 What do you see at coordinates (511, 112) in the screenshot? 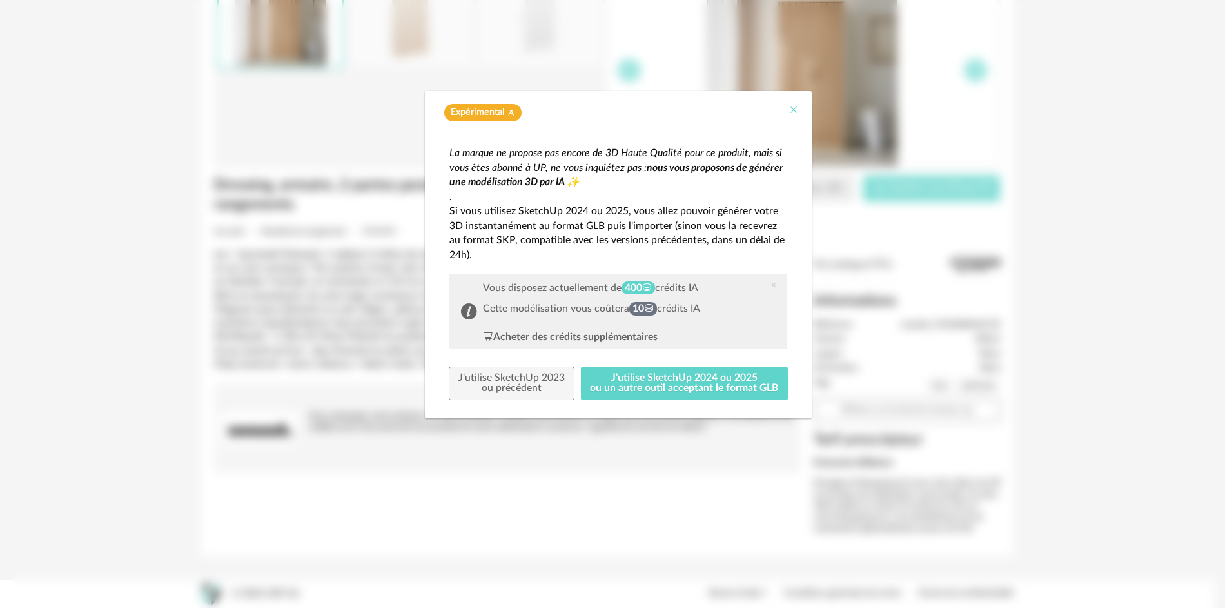
I see `span: Flask icon` at bounding box center [511, 112].